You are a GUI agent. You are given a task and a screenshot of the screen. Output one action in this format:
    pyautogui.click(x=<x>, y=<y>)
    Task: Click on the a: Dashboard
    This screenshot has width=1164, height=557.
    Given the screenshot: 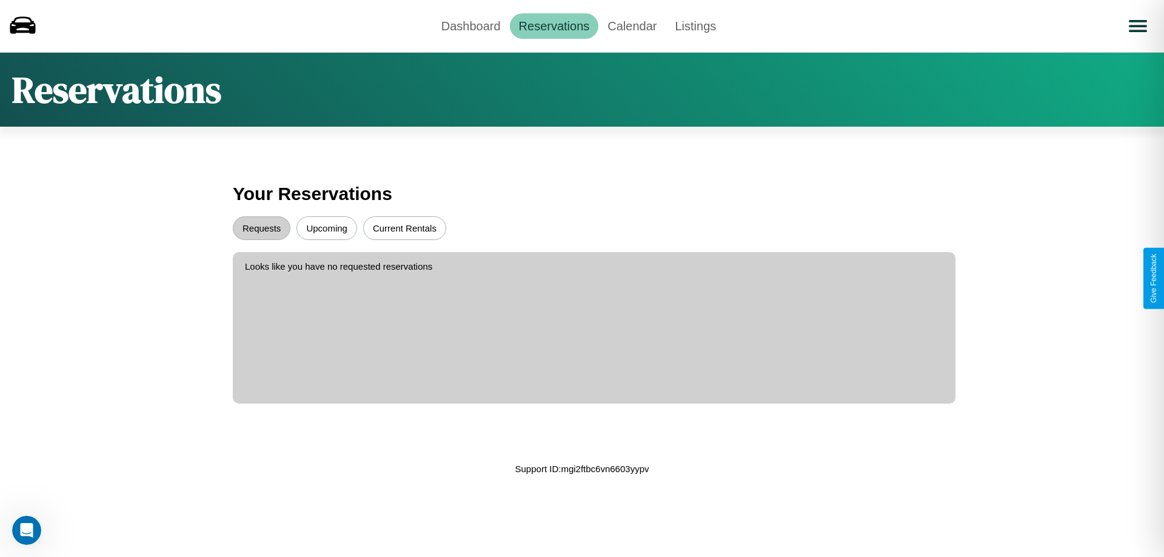 What is the action you would take?
    pyautogui.click(x=471, y=26)
    